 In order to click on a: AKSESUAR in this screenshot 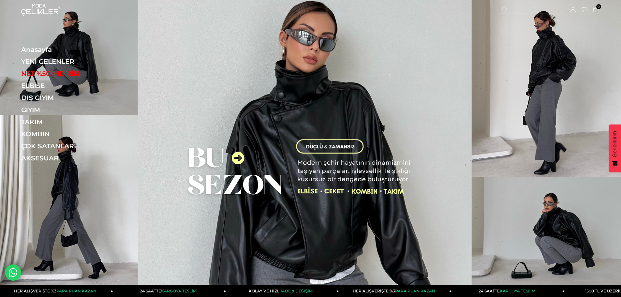, I will do `click(66, 158)`.